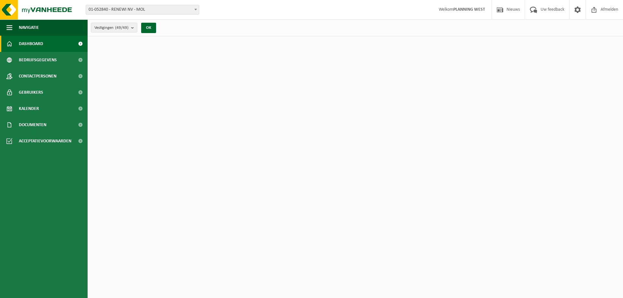 The image size is (623, 298). I want to click on span: Acceptatievoorwaarden, so click(45, 141).